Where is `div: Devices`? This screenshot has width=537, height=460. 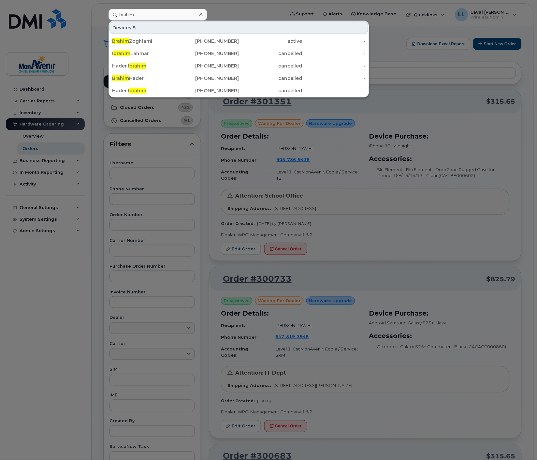 div: Devices is located at coordinates (239, 28).